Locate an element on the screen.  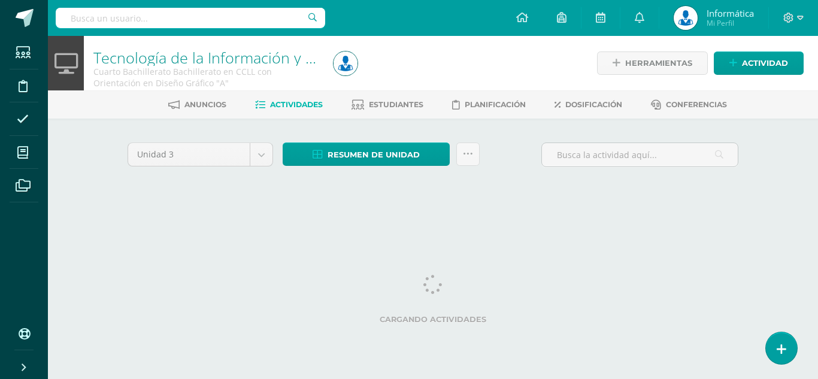
input: Busca un usuario... is located at coordinates (190, 18).